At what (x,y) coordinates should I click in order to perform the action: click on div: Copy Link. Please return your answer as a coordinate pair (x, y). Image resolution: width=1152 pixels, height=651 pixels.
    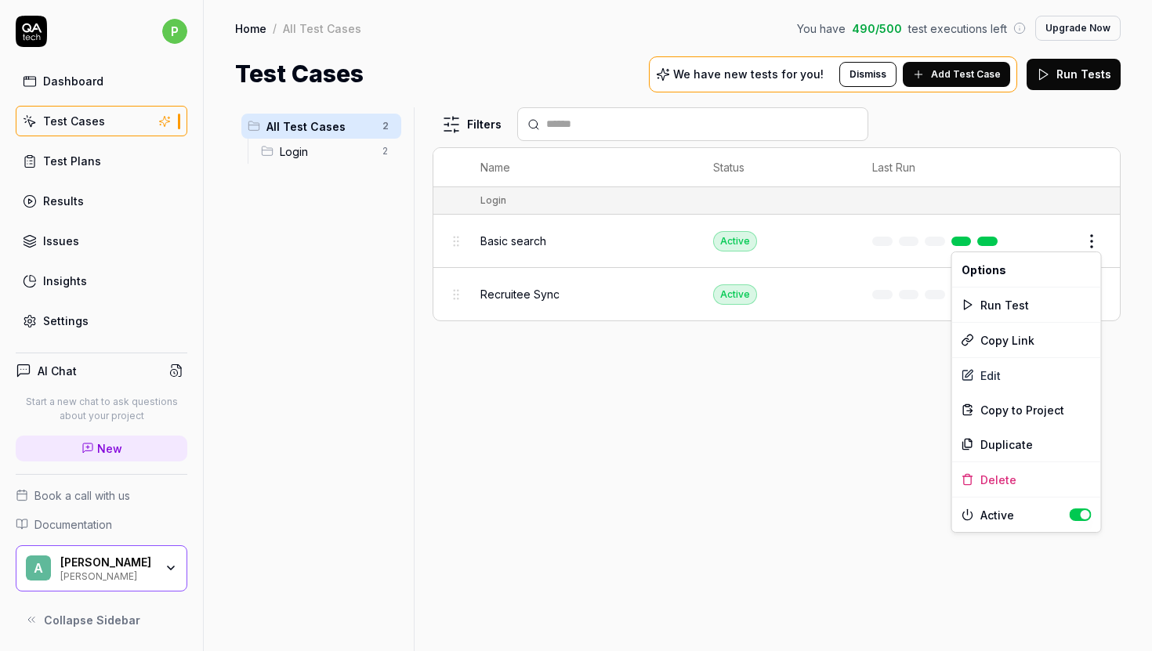
    Looking at the image, I should click on (1027, 340).